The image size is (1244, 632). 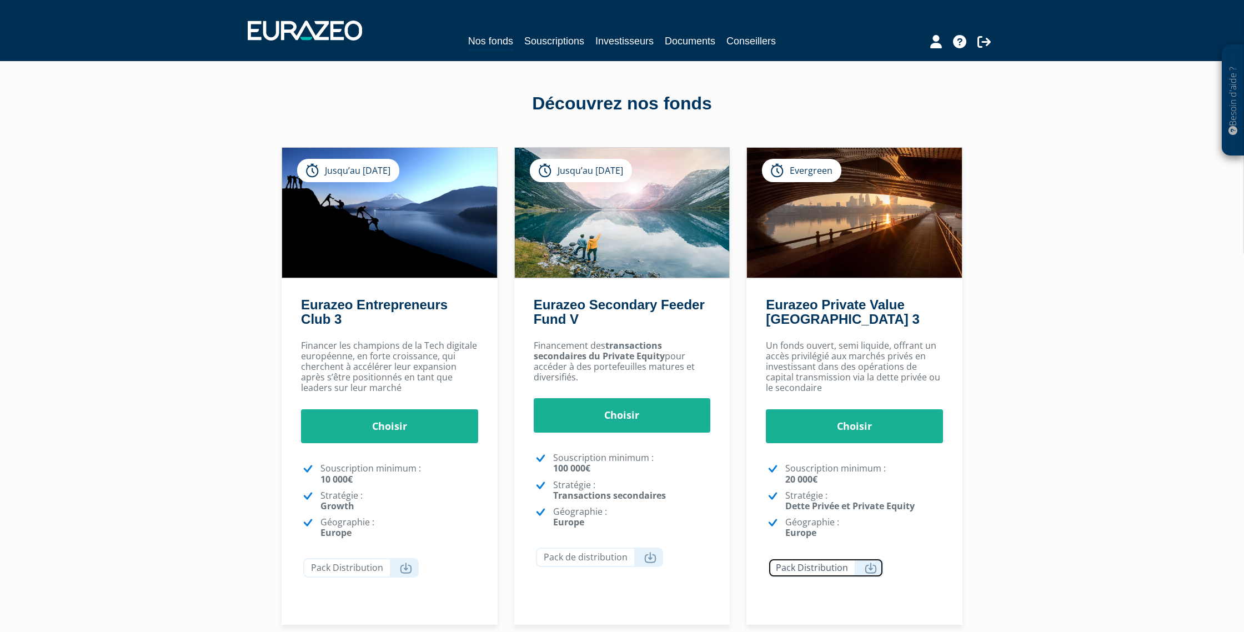 What do you see at coordinates (624, 41) in the screenshot?
I see `a: Investisseurs` at bounding box center [624, 41].